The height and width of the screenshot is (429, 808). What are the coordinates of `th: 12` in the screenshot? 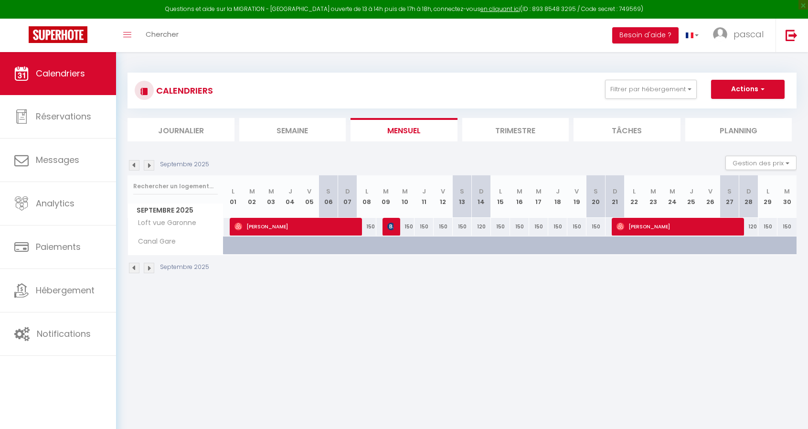 It's located at (443, 196).